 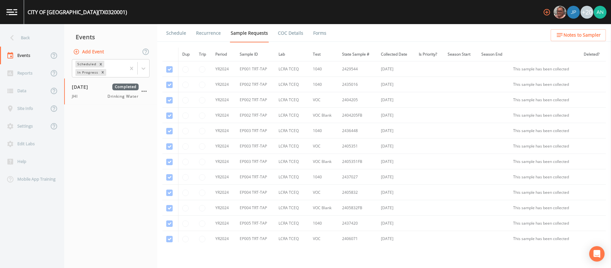 What do you see at coordinates (176, 33) in the screenshot?
I see `a: Schedule` at bounding box center [176, 33].